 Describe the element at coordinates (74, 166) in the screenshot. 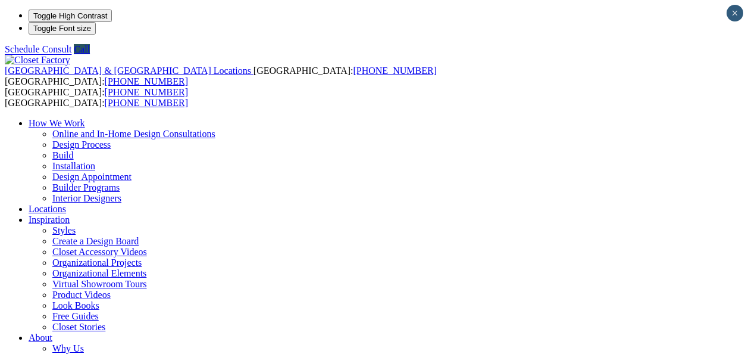

I see `a: Installation` at that location.